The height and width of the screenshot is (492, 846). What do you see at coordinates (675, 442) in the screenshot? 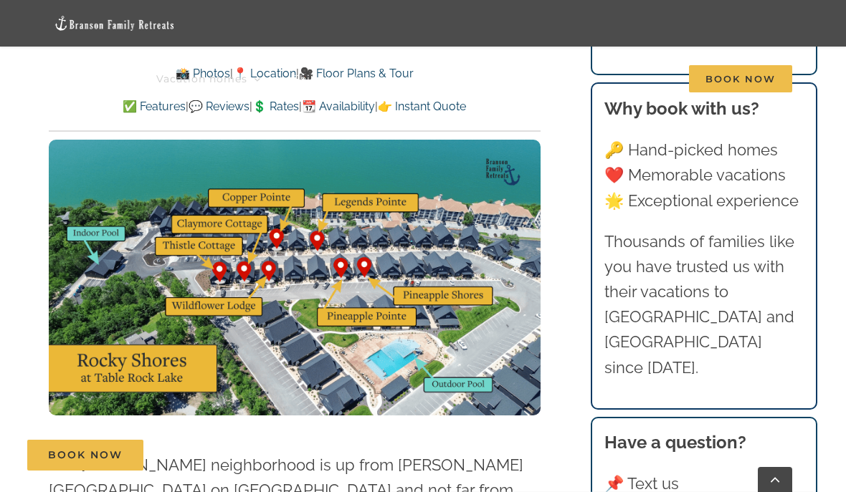
I see `strong: Have a question?` at bounding box center [675, 442].